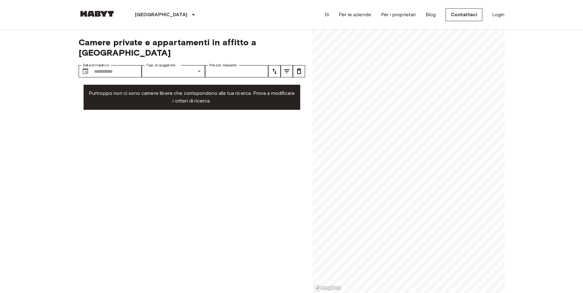 The height and width of the screenshot is (293, 583). Describe the element at coordinates (398, 14) in the screenshot. I see `font: Per i proprietari` at that location.